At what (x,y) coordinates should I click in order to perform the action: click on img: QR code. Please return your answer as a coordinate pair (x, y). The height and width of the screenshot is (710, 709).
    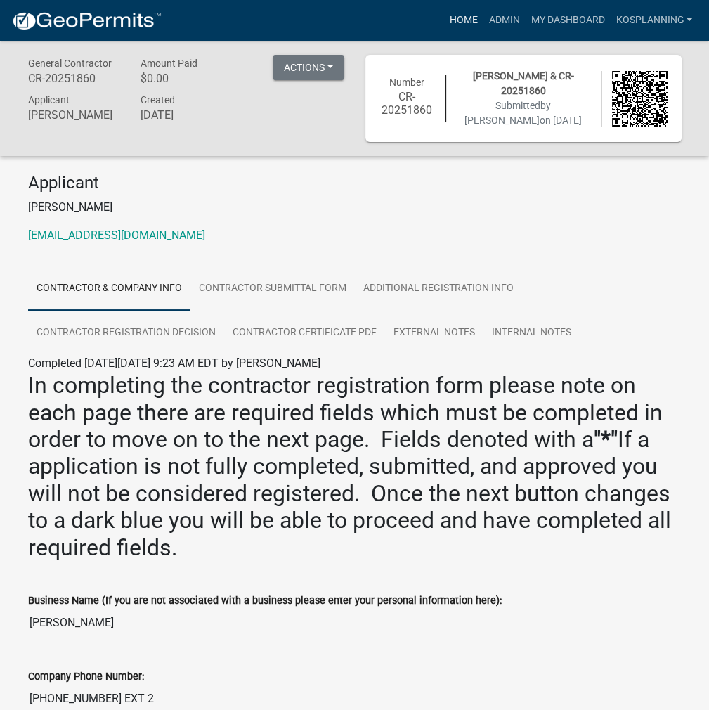
    Looking at the image, I should click on (640, 98).